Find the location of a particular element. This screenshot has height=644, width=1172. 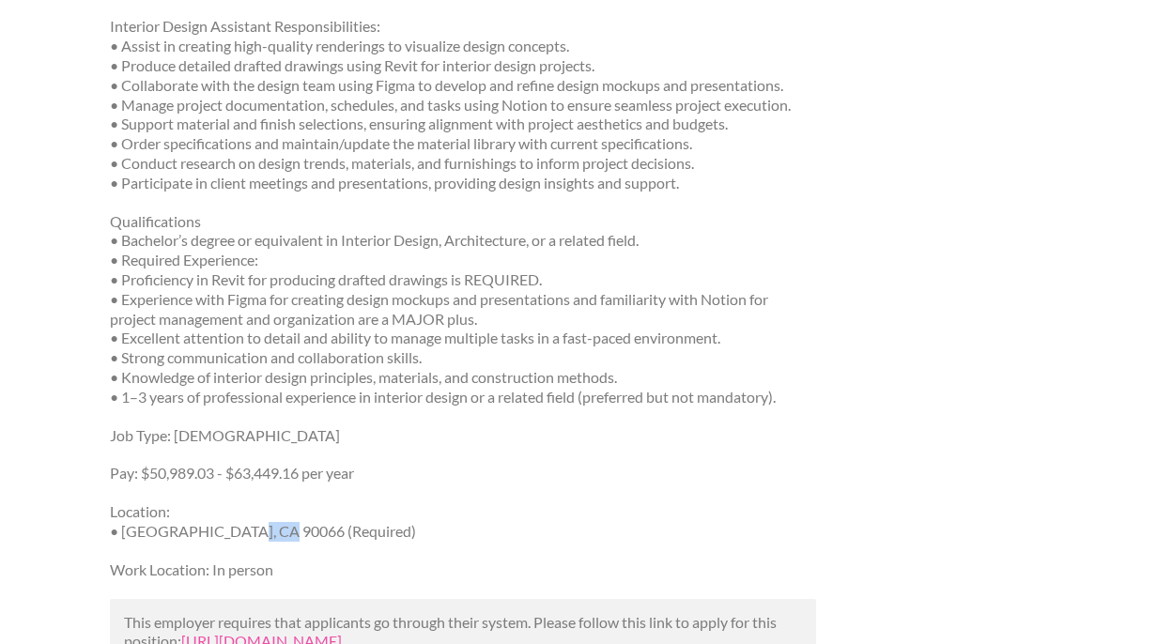

p: Interior Design Assistant Responsibilities: • Assist in creating high-quality renderings to visua... is located at coordinates (463, 104).